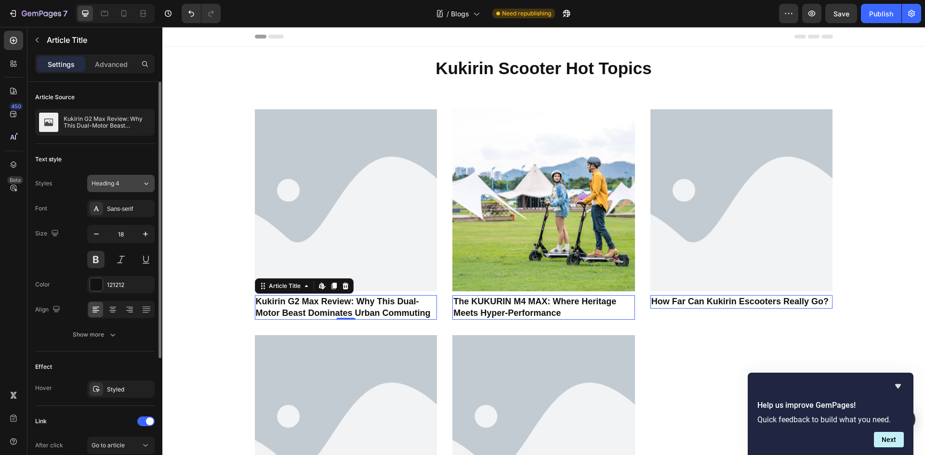 The width and height of the screenshot is (925, 455). What do you see at coordinates (881, 13) in the screenshot?
I see `button: Publish` at bounding box center [881, 13].